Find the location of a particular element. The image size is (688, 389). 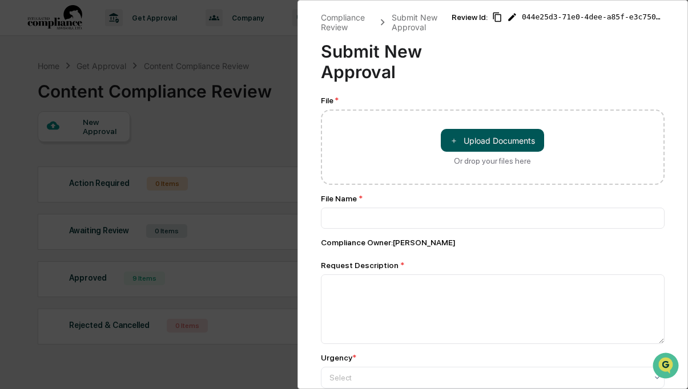

div: Urgency is located at coordinates (339, 358).